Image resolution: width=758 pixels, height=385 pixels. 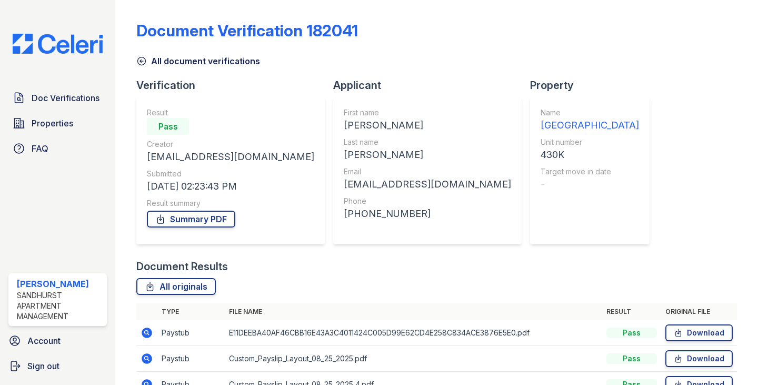 I want to click on td: Custom_Payslip_Layout_08_25_2025.pdf, so click(x=413, y=359).